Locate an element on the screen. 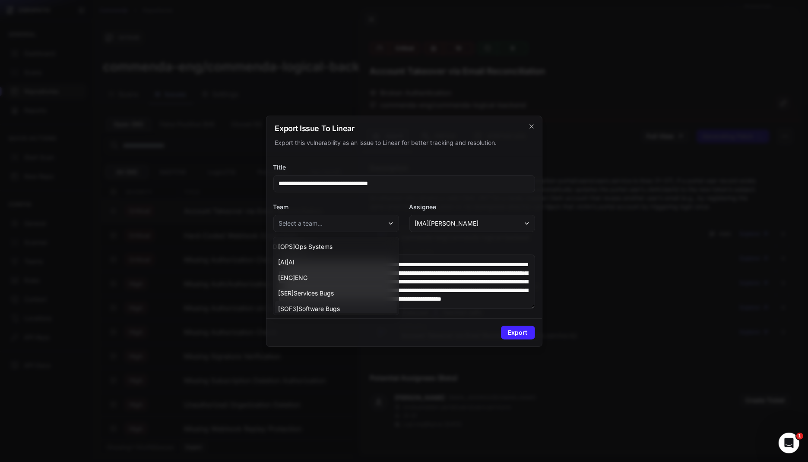 The image size is (808, 462). button: Export is located at coordinates (518, 333).